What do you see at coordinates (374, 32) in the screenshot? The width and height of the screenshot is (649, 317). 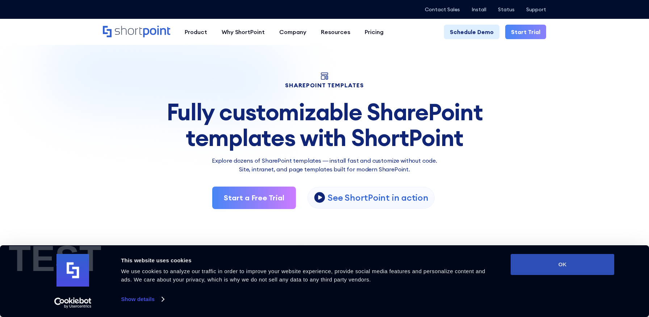 I see `div: Pricing` at bounding box center [374, 32].